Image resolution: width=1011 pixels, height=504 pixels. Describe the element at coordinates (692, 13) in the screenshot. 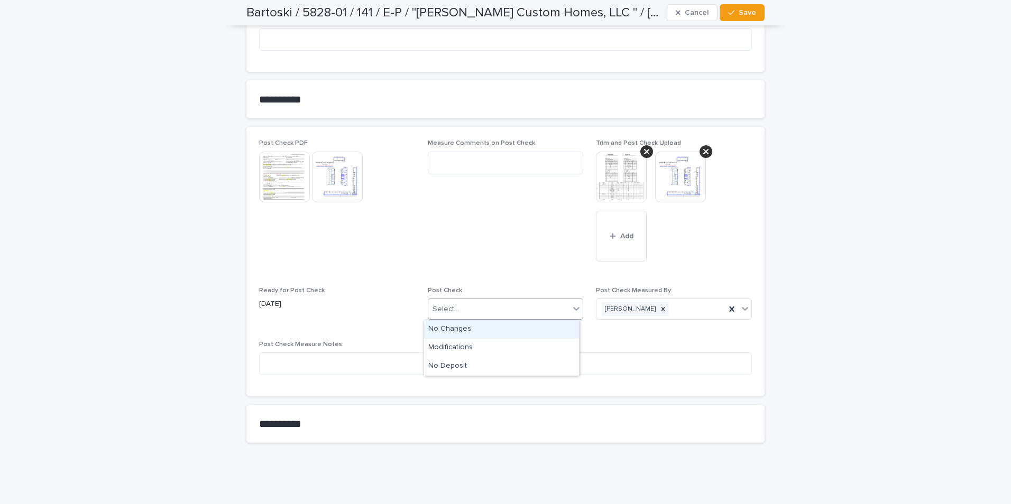

I see `button: Cancel` at that location.